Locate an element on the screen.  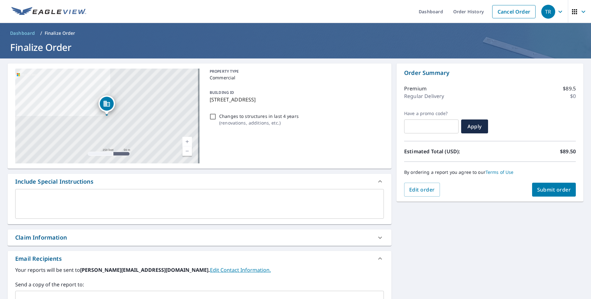
a: EditContactInfo is located at coordinates (240, 270).